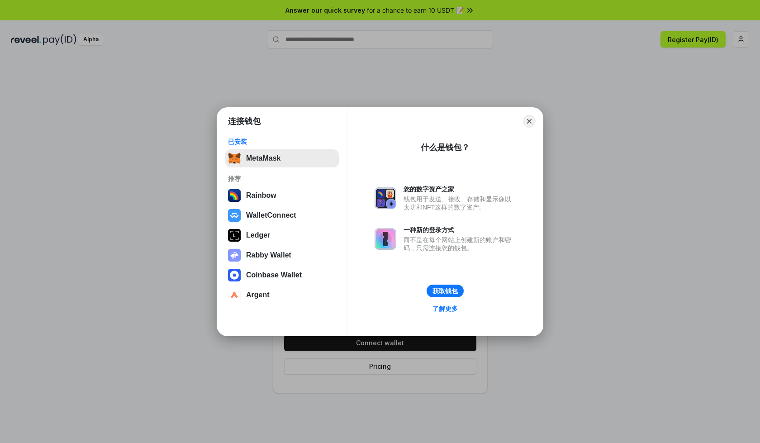 This screenshot has width=760, height=443. What do you see at coordinates (282, 142) in the screenshot?
I see `div: 已安装` at bounding box center [282, 142].